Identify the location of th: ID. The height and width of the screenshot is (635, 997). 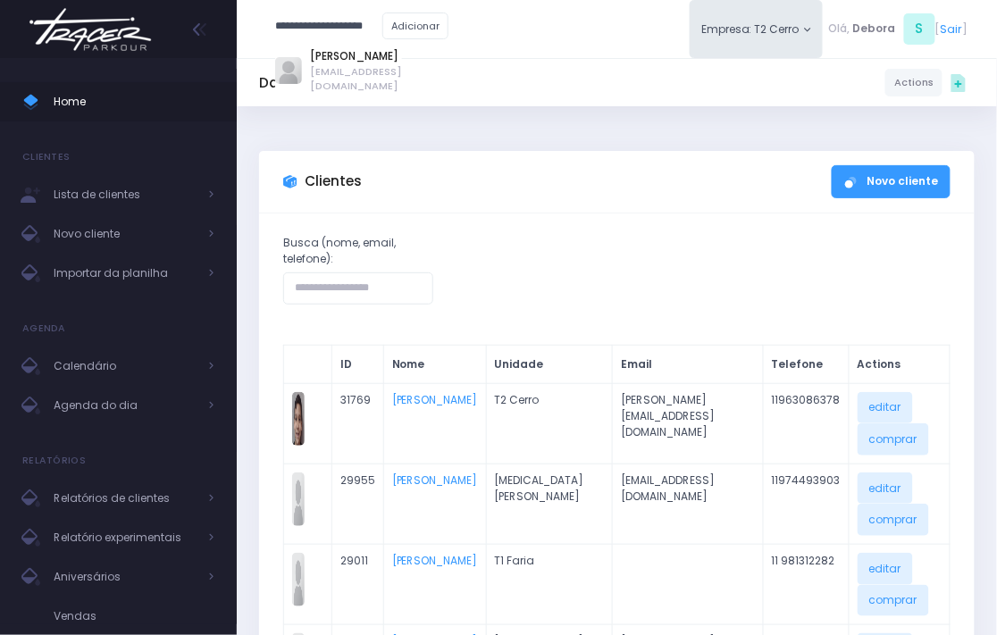
(357, 364).